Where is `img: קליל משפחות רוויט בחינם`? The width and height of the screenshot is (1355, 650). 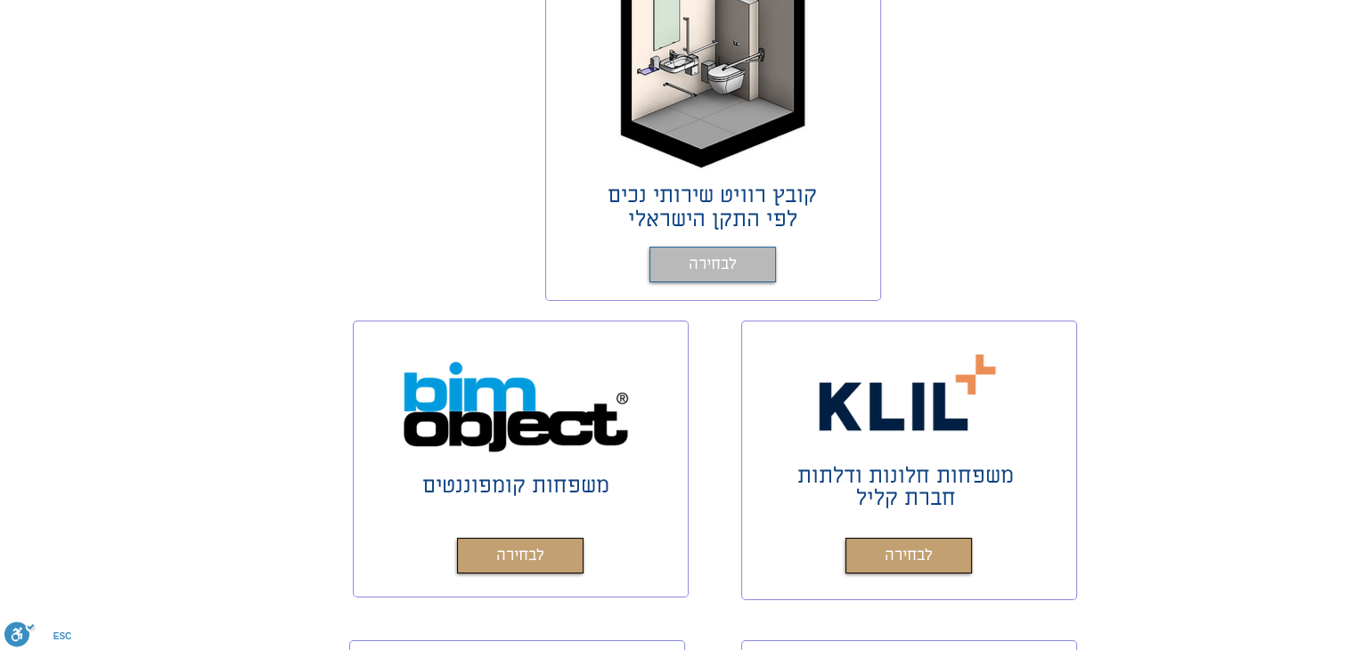 img: קליל משפחות רוויט בחינם is located at coordinates (909, 392).